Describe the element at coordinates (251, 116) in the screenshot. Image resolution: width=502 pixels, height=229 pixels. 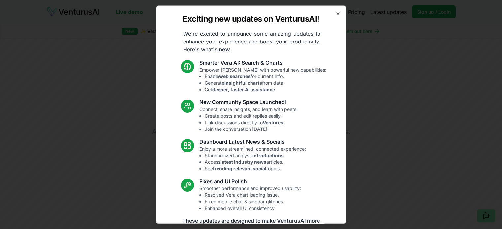
I see `li: Create posts and edit replies easily.` at that location.